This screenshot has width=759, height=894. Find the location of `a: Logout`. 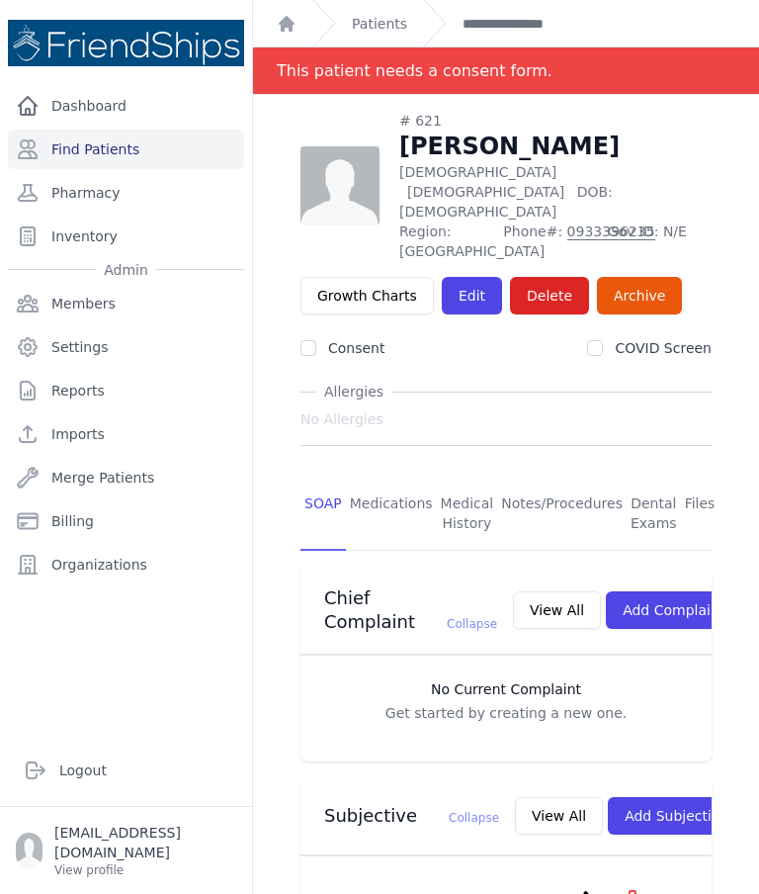

a: Logout is located at coordinates (126, 770).